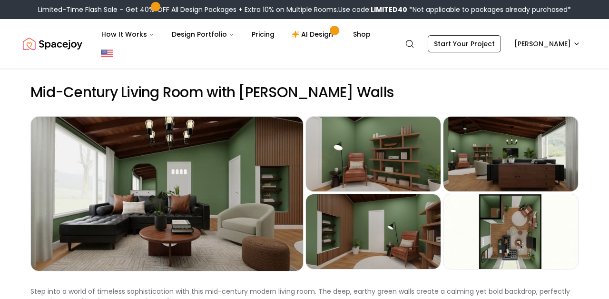  I want to click on a: Shop, so click(361, 34).